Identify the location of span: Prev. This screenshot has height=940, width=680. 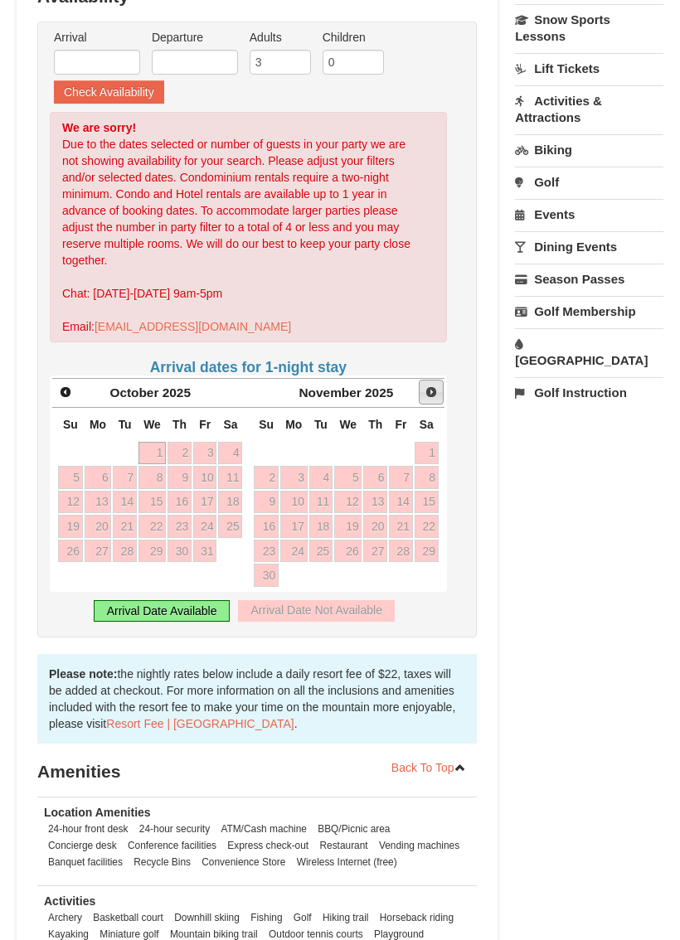
(65, 392).